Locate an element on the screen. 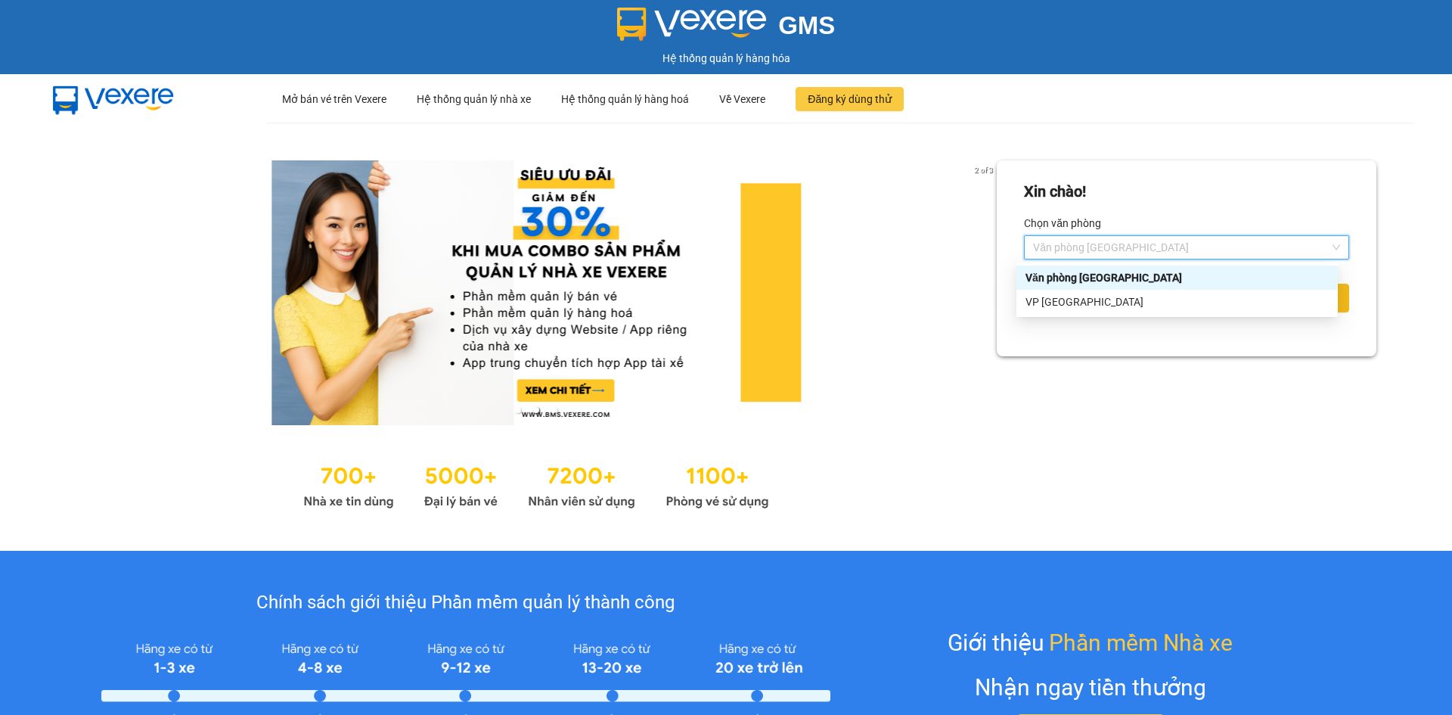  div: Mở bán vé trên Vexere is located at coordinates (334, 99).